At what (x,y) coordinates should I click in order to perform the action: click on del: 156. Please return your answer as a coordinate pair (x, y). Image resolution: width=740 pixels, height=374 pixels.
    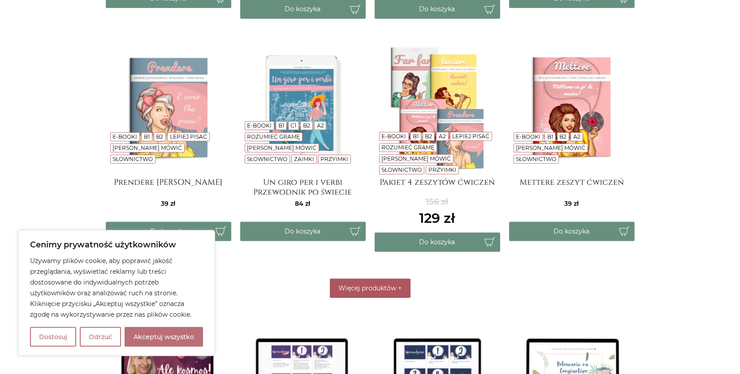
    Looking at the image, I should click on (437, 202).